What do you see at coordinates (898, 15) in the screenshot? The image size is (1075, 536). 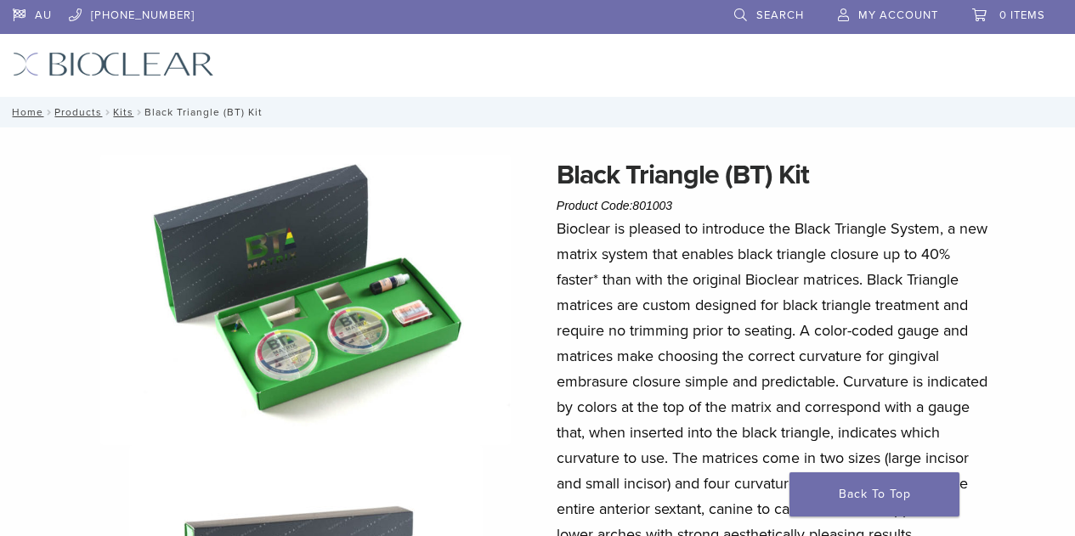 I see `span: My Account` at bounding box center [898, 15].